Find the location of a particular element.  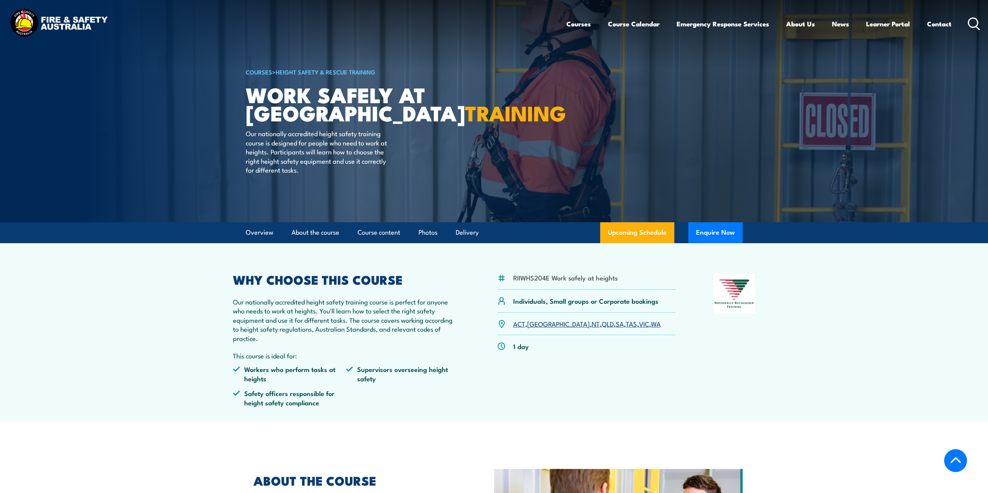

a: About Us is located at coordinates (800, 24).